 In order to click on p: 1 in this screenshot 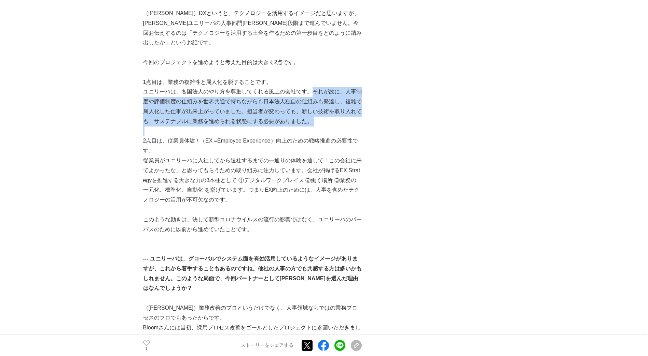, I will do `click(146, 349)`.